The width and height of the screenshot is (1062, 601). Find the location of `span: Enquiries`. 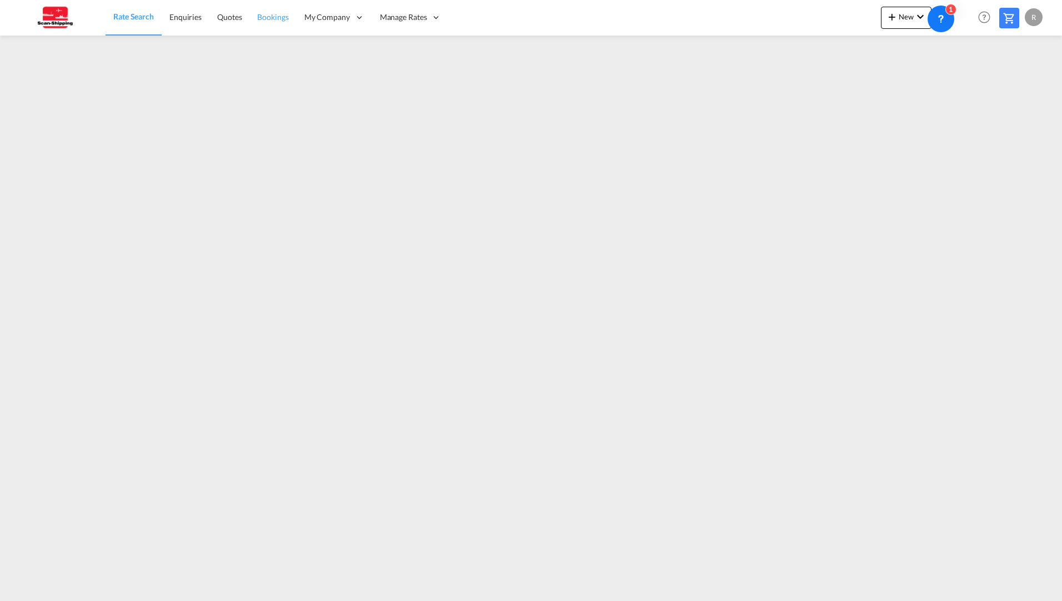

span: Enquiries is located at coordinates (185, 17).